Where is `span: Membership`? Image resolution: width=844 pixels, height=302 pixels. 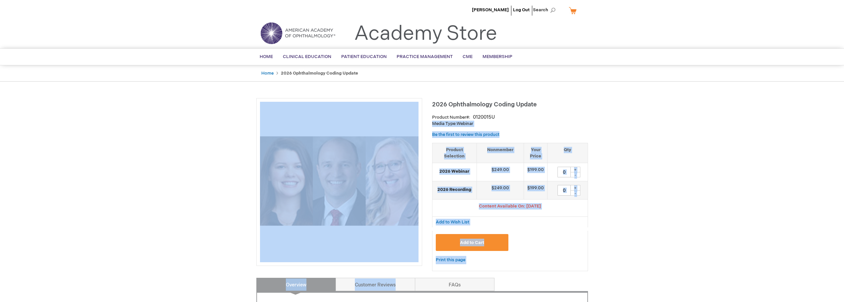 span: Membership is located at coordinates (498, 57).